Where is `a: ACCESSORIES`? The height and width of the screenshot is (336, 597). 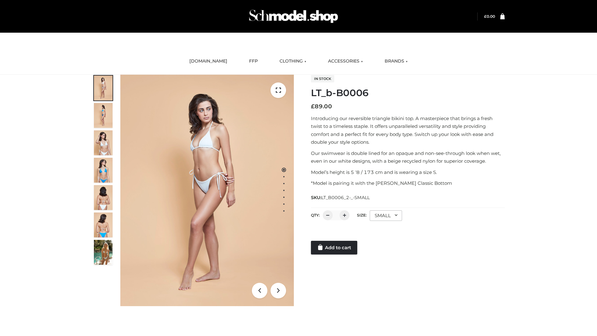
a: ACCESSORIES is located at coordinates (345, 61).